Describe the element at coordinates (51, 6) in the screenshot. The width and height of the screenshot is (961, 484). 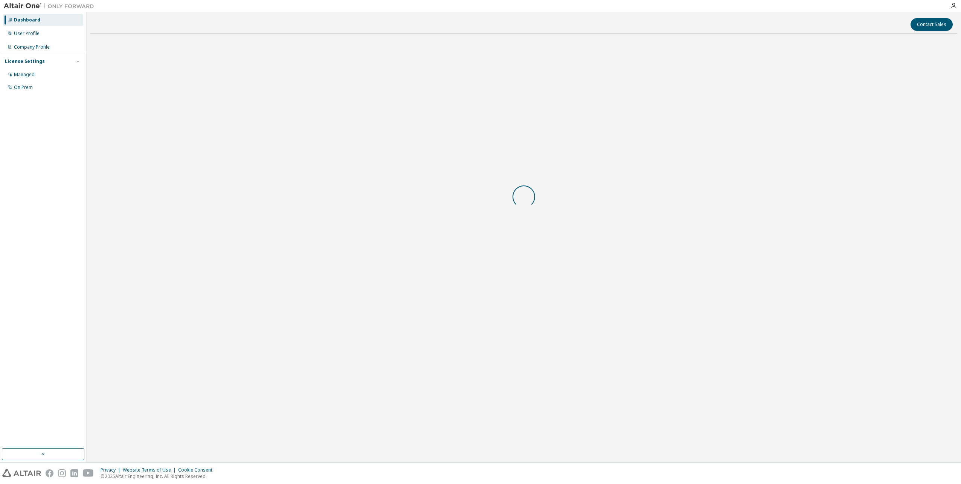
I see `img: Altair One` at that location.